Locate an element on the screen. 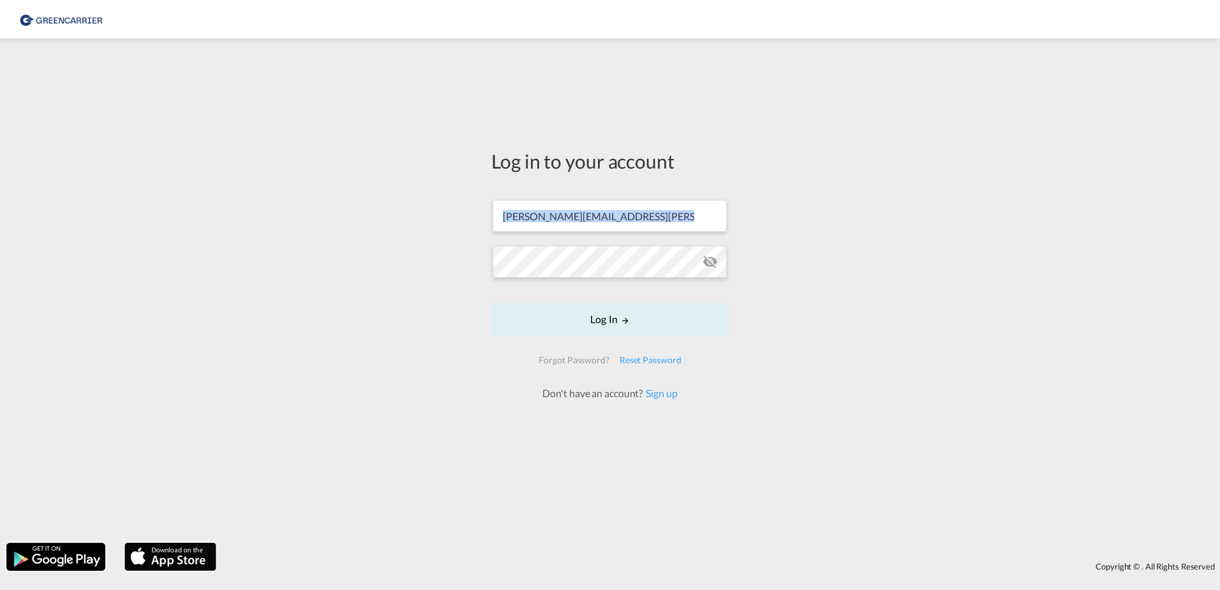 This screenshot has height=590, width=1220. img: google.png is located at coordinates (56, 556).